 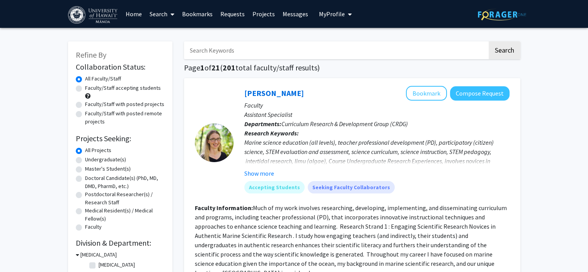 What do you see at coordinates (125, 117) in the screenshot?
I see `label: Faculty/Staff with posted remote projects` at bounding box center [125, 117].